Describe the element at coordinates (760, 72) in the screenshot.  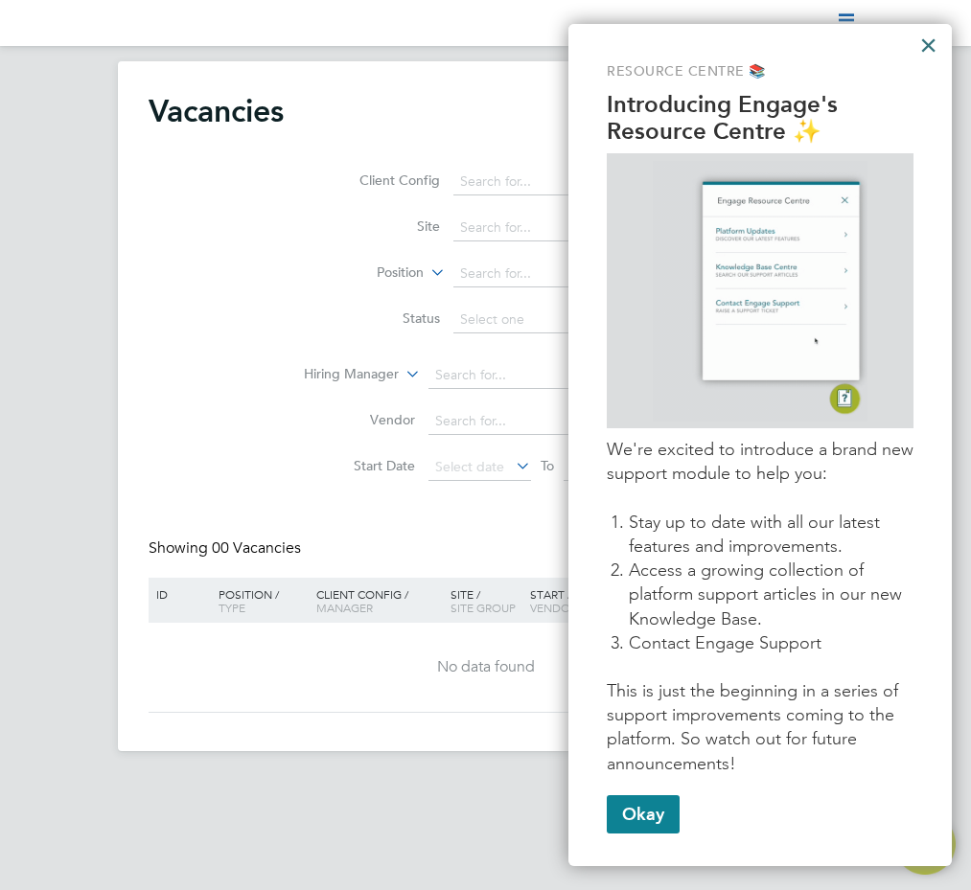
I see `p: Resource Centre 📚` at that location.